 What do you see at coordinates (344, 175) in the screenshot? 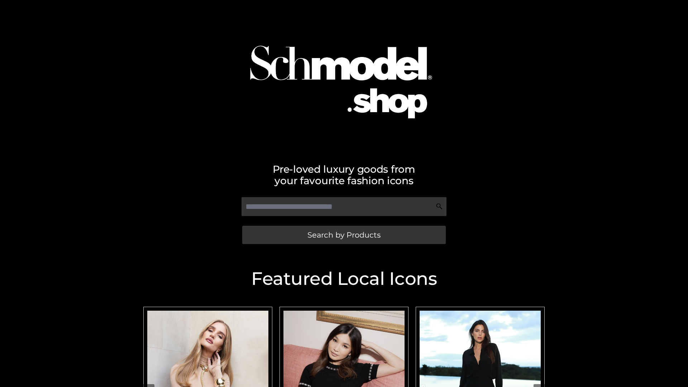
I see `h2: Pre-loved luxury goods from your favourite fashion icons` at bounding box center [344, 175].